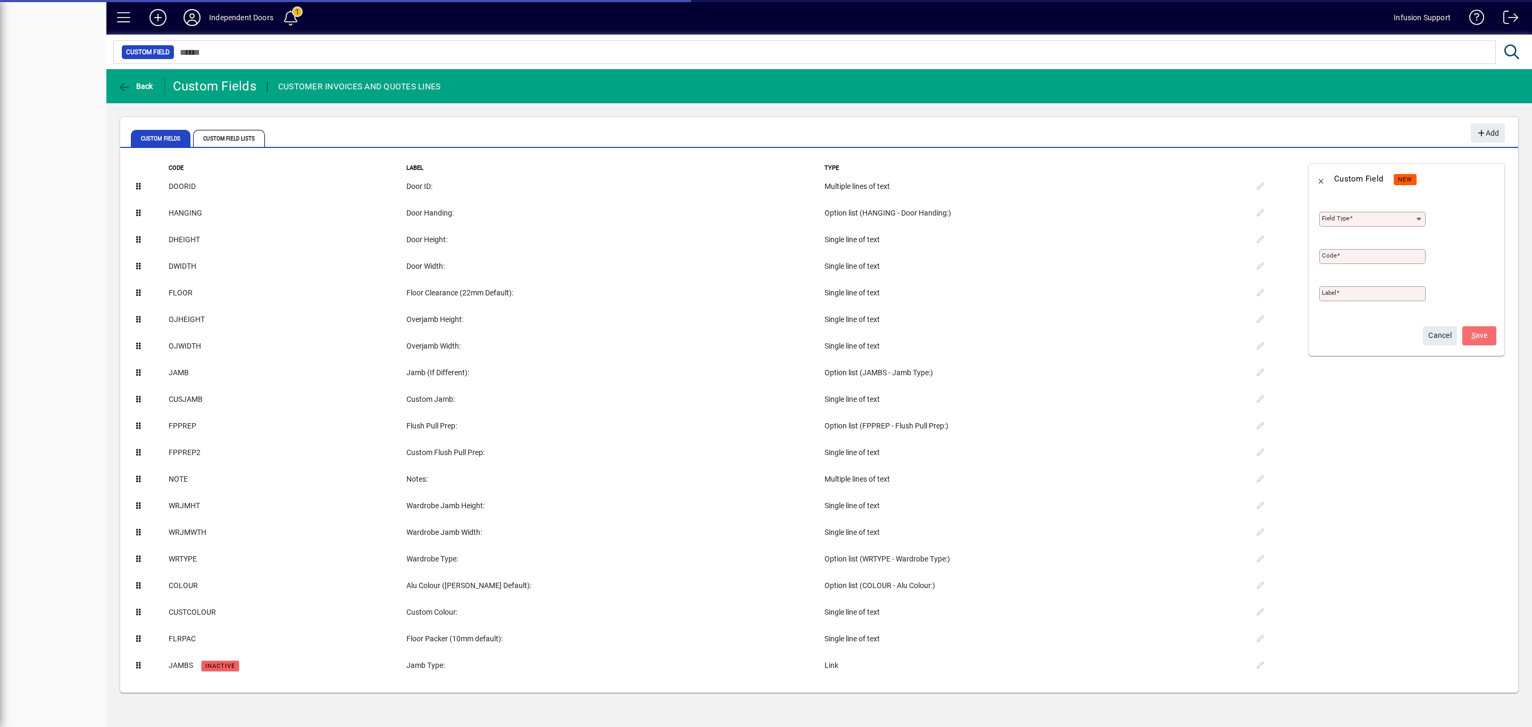 The width and height of the screenshot is (1532, 727). What do you see at coordinates (287, 479) in the screenshot?
I see `td: NOTE` at bounding box center [287, 479].